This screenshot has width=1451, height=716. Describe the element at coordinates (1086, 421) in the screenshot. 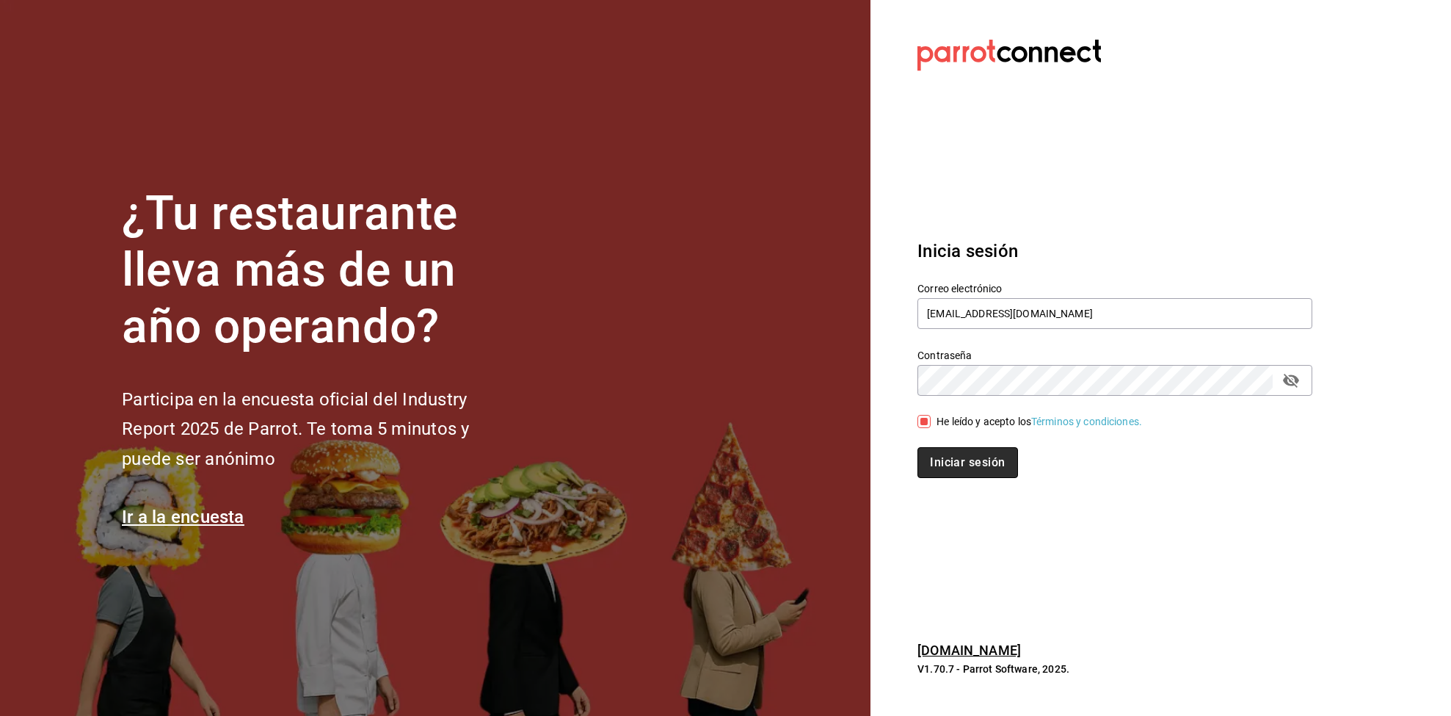

I see `a: Términos y condiciones.` at that location.